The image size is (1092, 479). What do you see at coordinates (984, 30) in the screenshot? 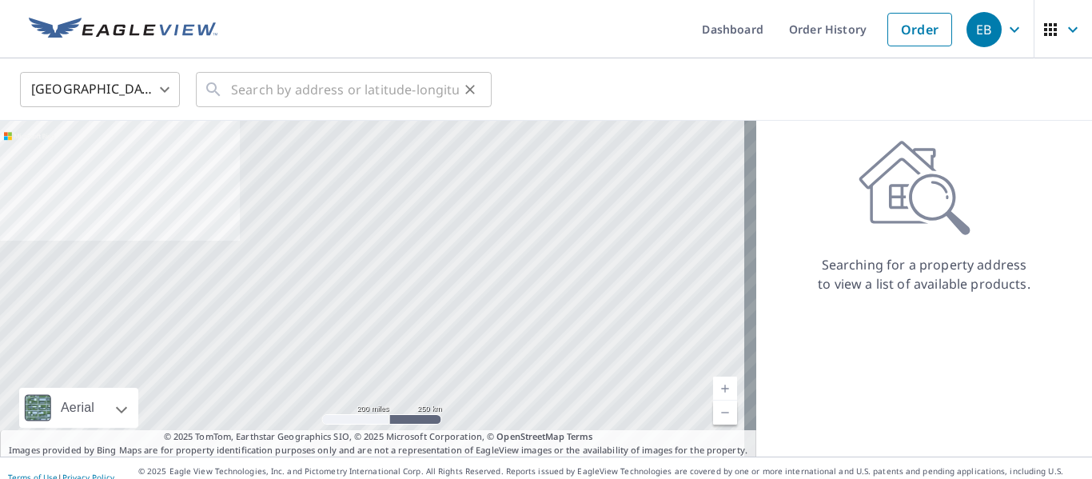
I see `div: EB` at bounding box center [984, 30].